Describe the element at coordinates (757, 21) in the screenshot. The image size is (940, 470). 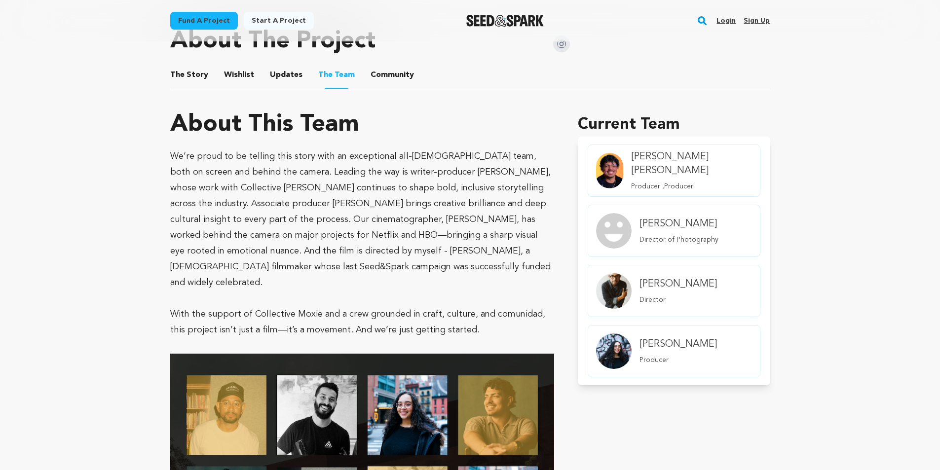
I see `a: Sign up` at that location.